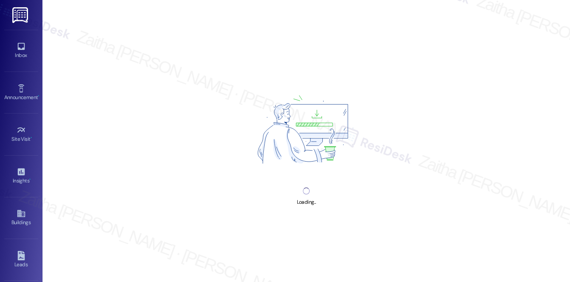 The height and width of the screenshot is (282, 570). I want to click on a: Leads, so click(21, 259).